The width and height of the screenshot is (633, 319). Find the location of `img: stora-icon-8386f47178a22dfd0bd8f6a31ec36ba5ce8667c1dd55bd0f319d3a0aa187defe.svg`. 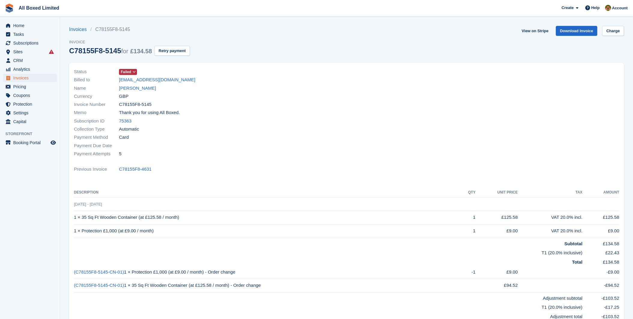

img: stora-icon-8386f47178a22dfd0bd8f6a31ec36ba5ce8667c1dd55bd0f319d3a0aa187defe.svg is located at coordinates (9, 8).